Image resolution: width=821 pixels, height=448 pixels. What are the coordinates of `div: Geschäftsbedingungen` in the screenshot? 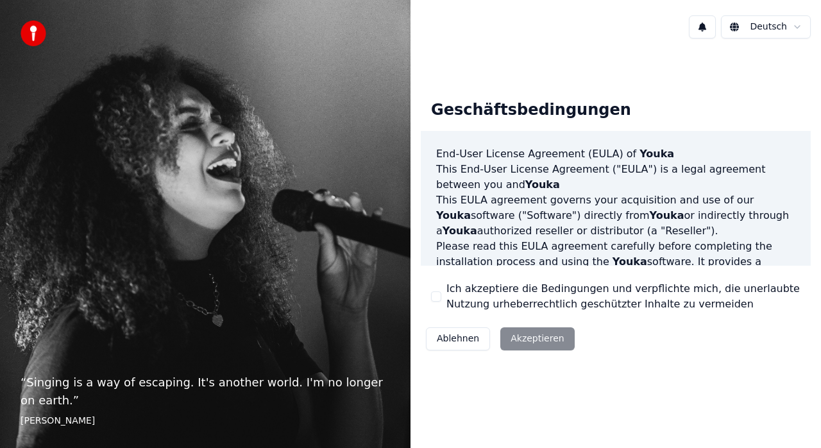 It's located at (531, 110).